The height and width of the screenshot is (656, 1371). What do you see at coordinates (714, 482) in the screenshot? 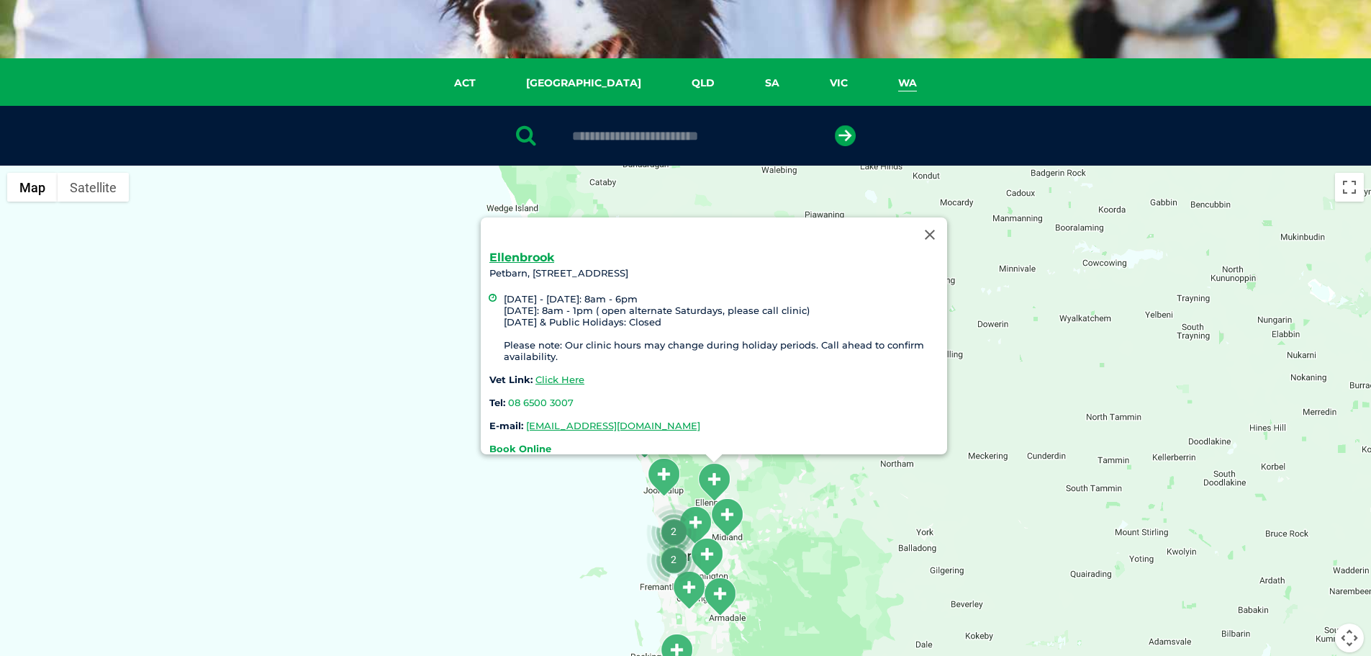
I see `div: Ellenbrook` at bounding box center [714, 482].